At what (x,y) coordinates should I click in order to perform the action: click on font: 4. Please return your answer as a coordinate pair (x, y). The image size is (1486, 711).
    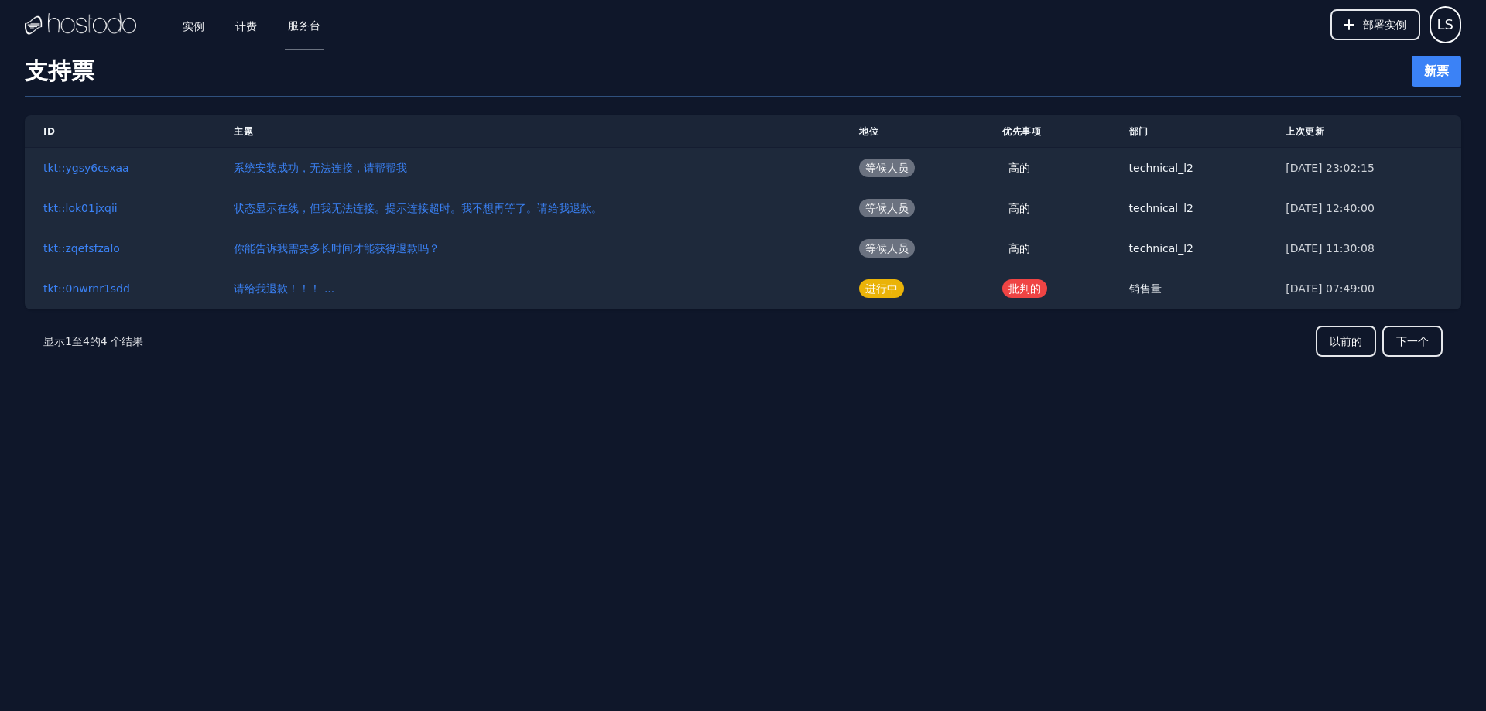
    Looking at the image, I should click on (86, 341).